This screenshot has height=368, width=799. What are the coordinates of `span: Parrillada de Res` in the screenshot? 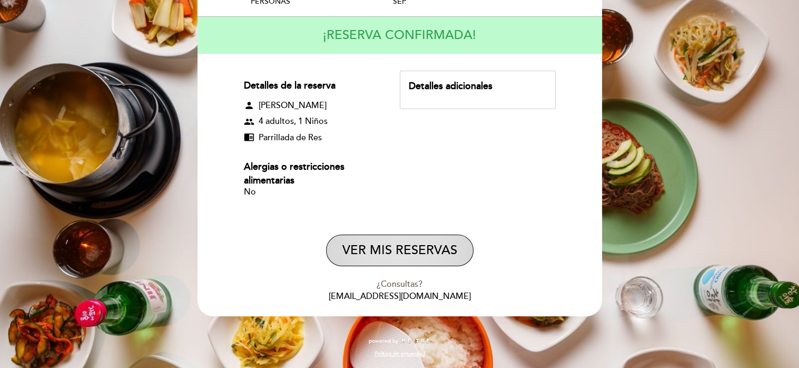 It's located at (290, 138).